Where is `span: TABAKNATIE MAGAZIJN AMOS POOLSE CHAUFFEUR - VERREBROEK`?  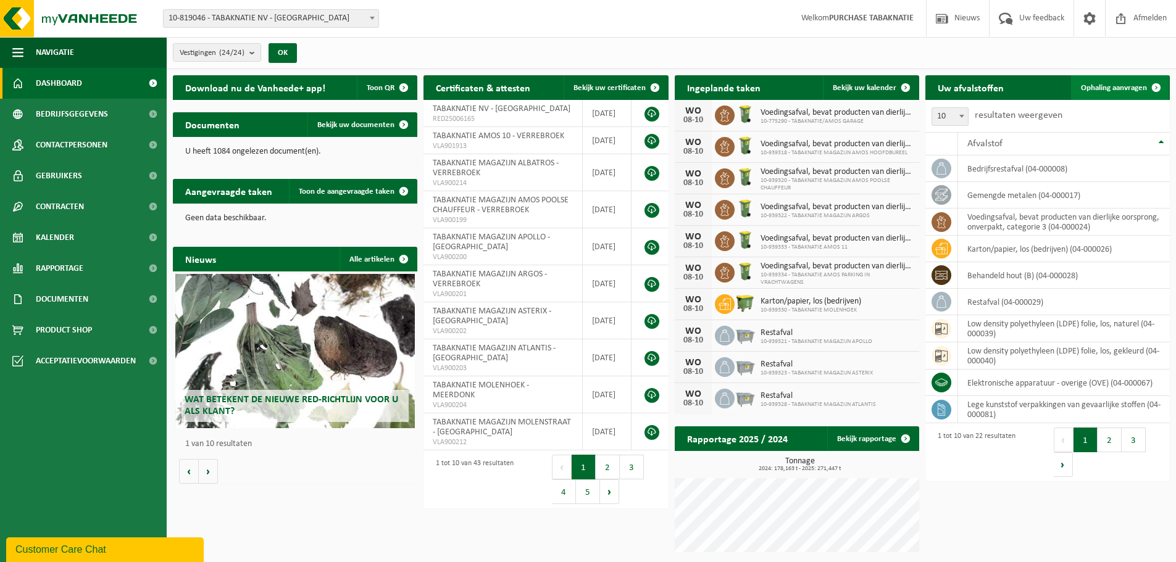 span: TABAKNATIE MAGAZIJN AMOS POOLSE CHAUFFEUR - VERREBROEK is located at coordinates (501, 205).